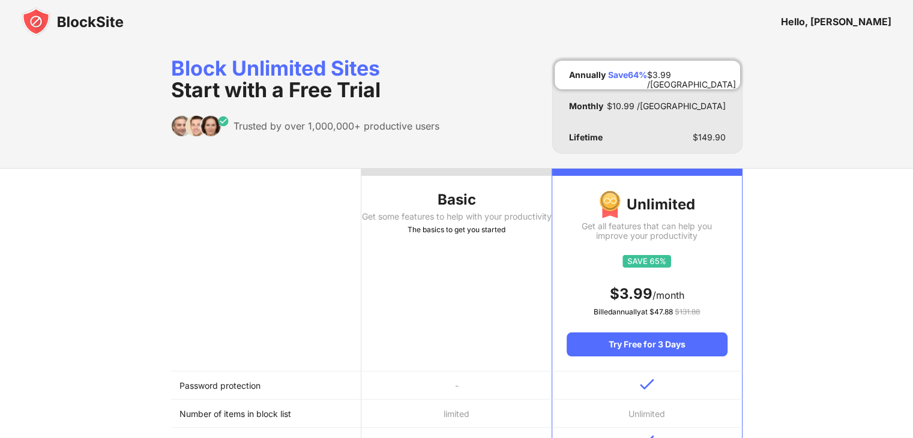 Image resolution: width=913 pixels, height=438 pixels. Describe the element at coordinates (647, 312) in the screenshot. I see `div: Billed annually at $ 47.88` at that location.